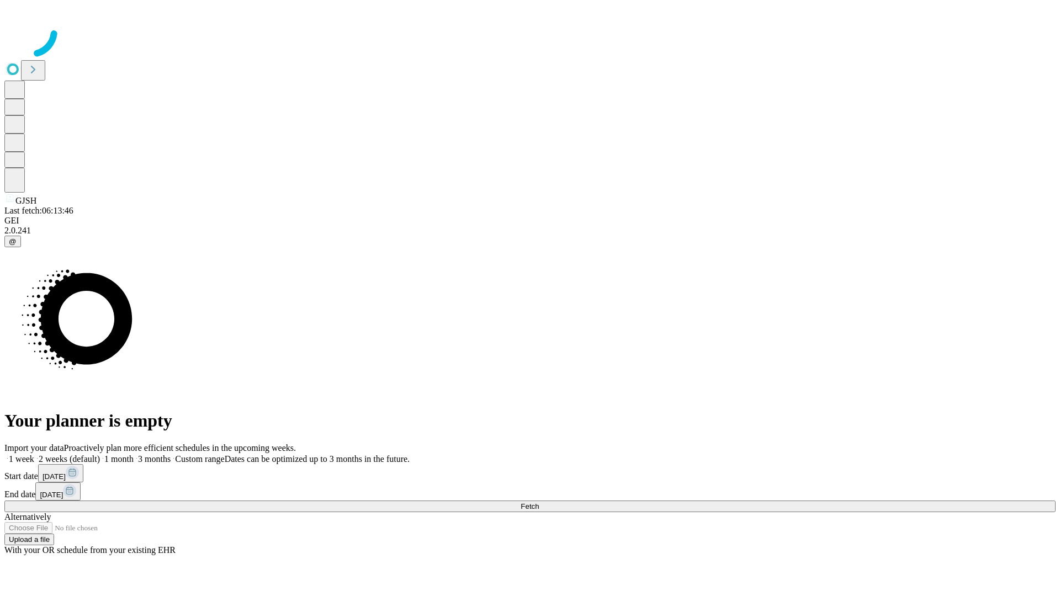 The width and height of the screenshot is (1060, 596). I want to click on span: Fetch, so click(529, 506).